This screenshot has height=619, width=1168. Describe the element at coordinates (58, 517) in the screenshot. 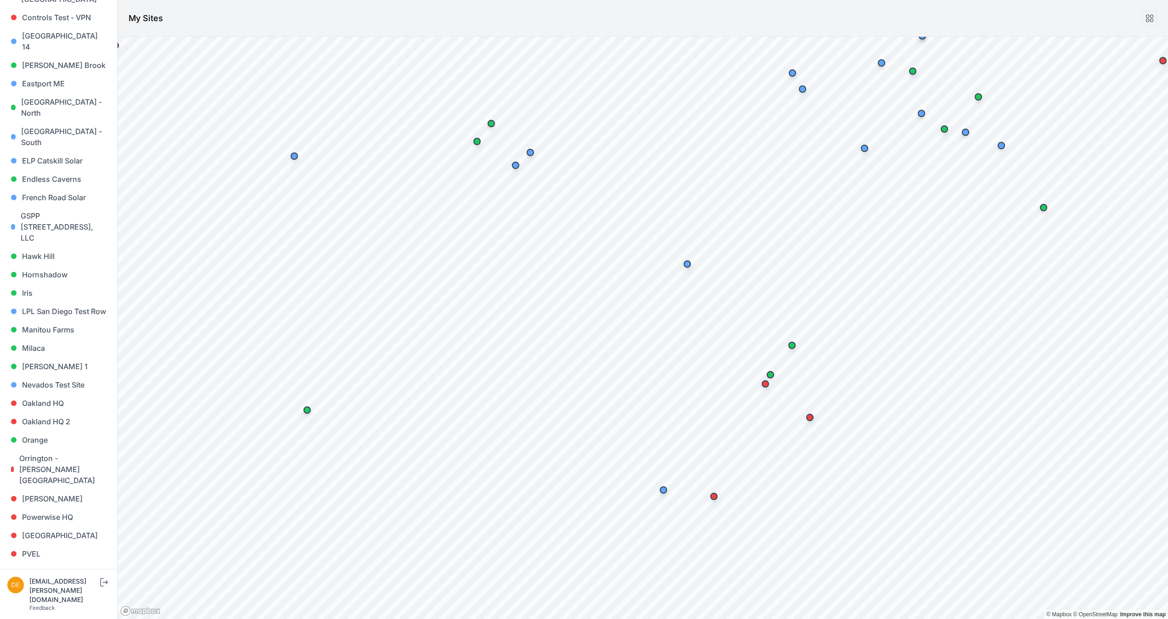

I see `a: Powerwise HQ` at that location.